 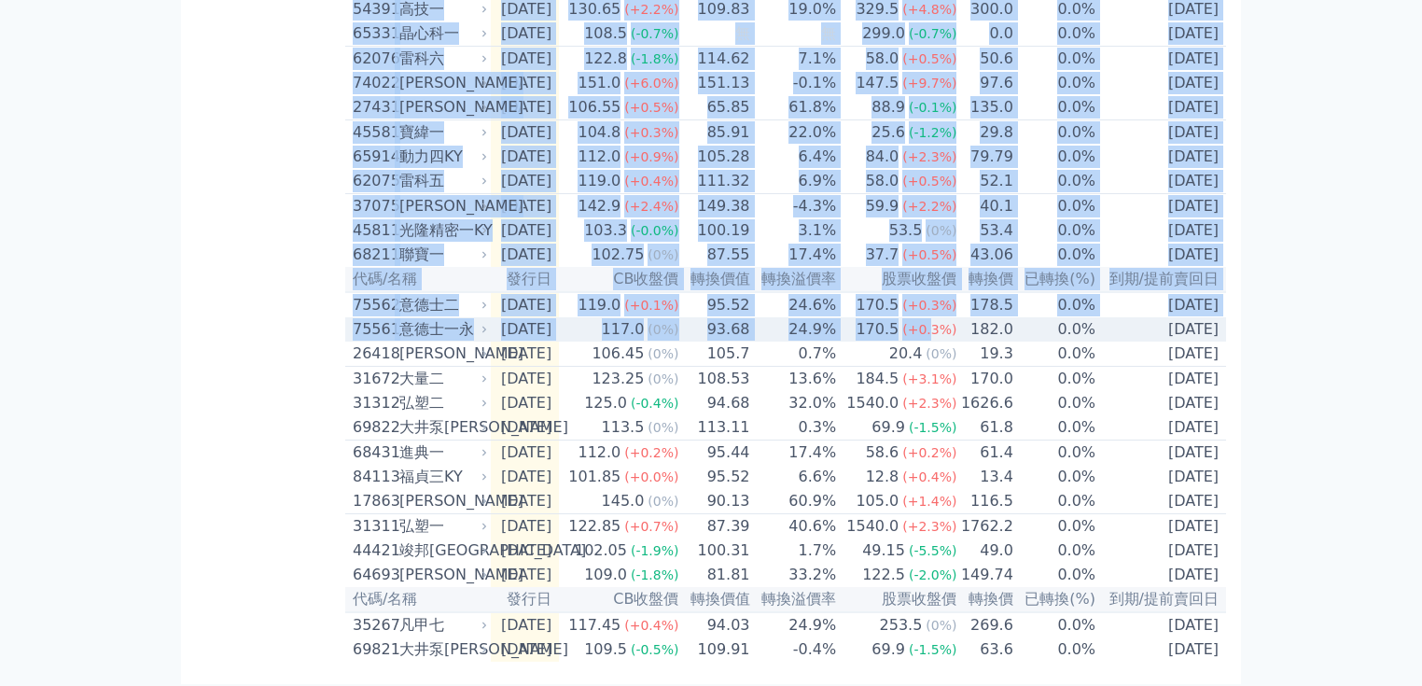 I want to click on span: (+0.0%), so click(x=651, y=477).